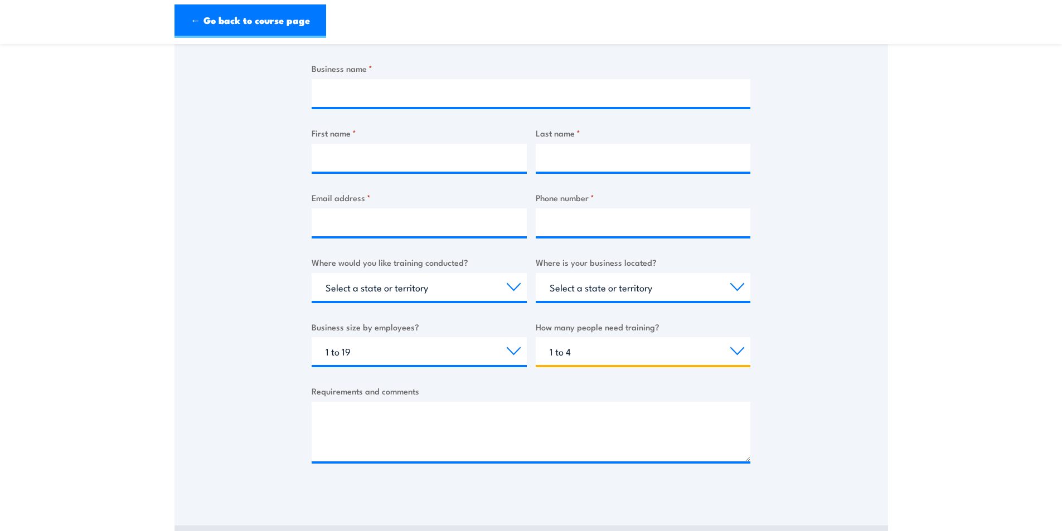  Describe the element at coordinates (531, 391) in the screenshot. I see `label: Requirements and comments` at that location.